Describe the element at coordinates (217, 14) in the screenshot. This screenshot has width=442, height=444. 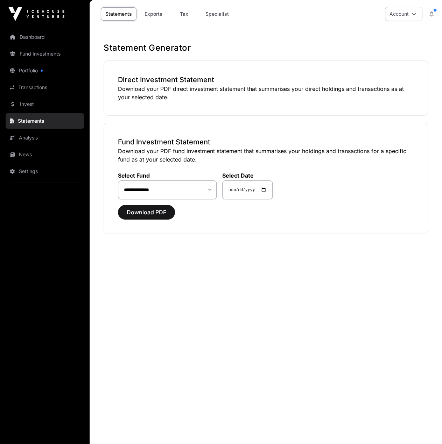
I see `a: Specialist` at that location.